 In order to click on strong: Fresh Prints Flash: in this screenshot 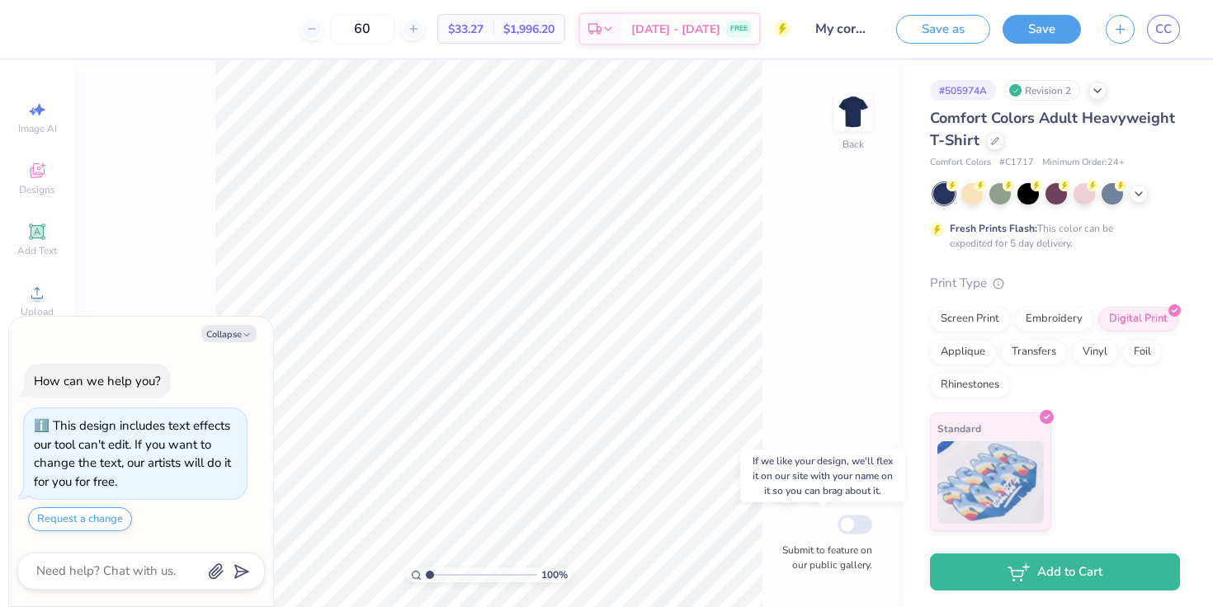, I will do `click(994, 229)`.